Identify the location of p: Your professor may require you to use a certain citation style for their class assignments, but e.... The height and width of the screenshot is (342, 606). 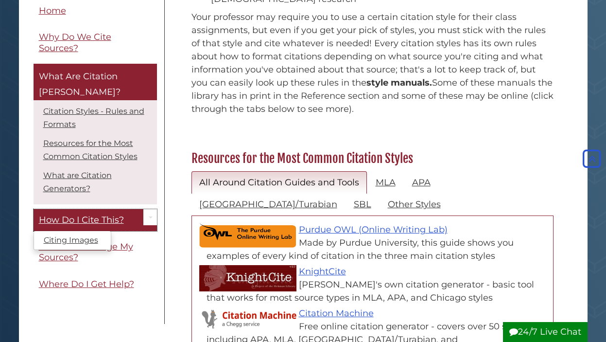
(372, 63).